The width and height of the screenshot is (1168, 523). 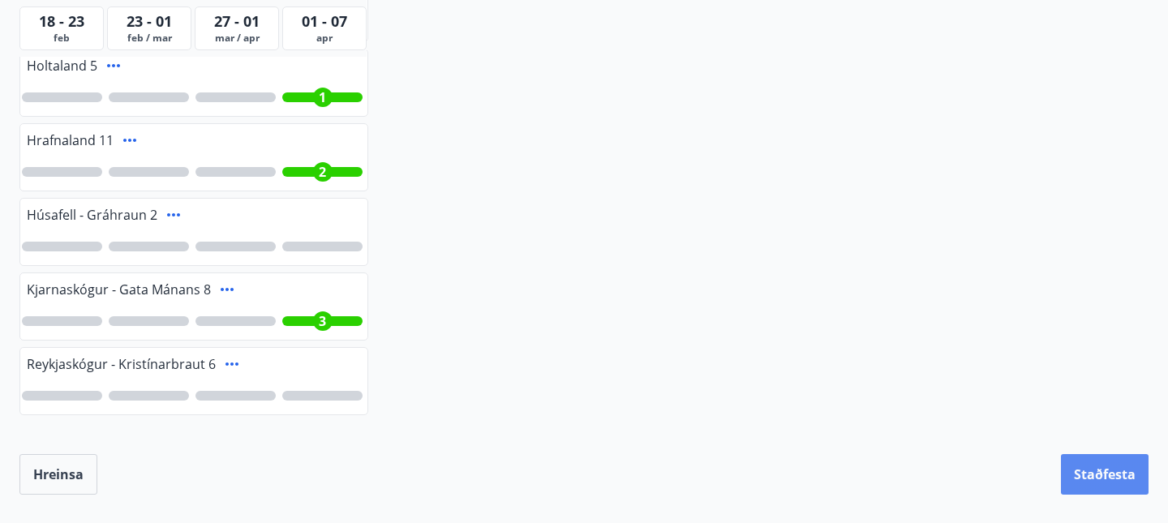 What do you see at coordinates (324, 38) in the screenshot?
I see `span: apr` at bounding box center [324, 38].